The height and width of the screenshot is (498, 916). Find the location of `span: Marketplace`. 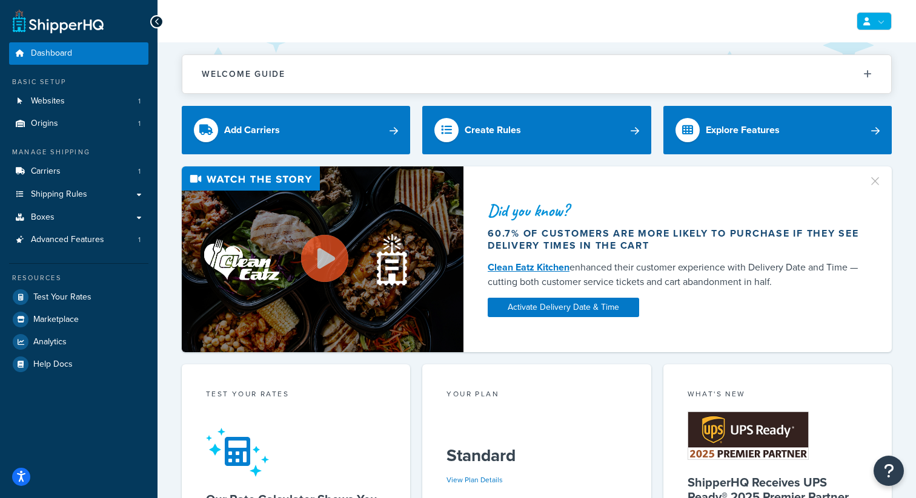

span: Marketplace is located at coordinates (56, 320).